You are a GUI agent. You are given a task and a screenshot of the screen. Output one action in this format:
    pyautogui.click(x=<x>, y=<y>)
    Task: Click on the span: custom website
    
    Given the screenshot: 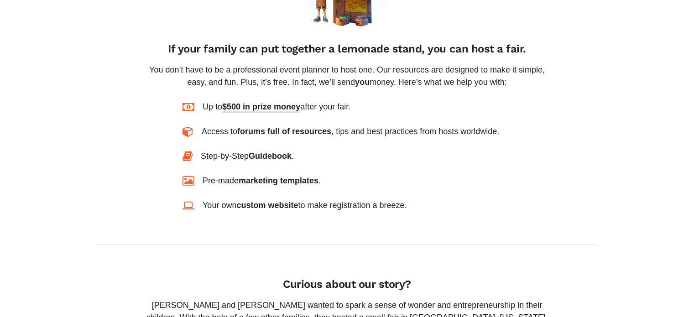 What is the action you would take?
    pyautogui.click(x=267, y=205)
    